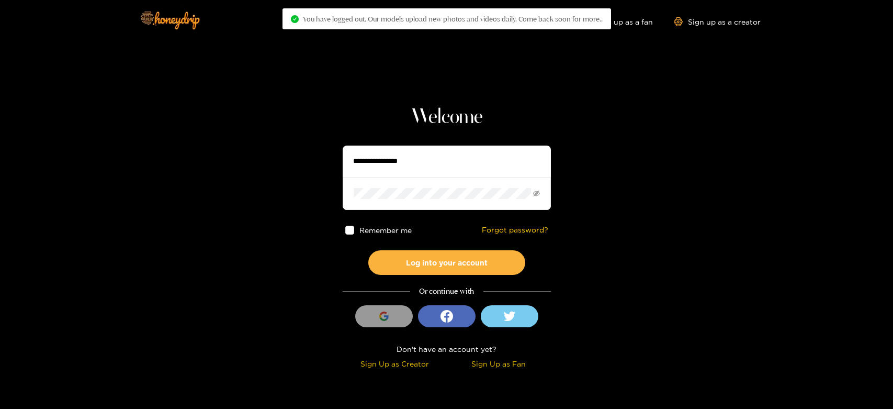 The height and width of the screenshot is (409, 893). What do you see at coordinates (447, 291) in the screenshot?
I see `div: Or continue with` at bounding box center [447, 291].